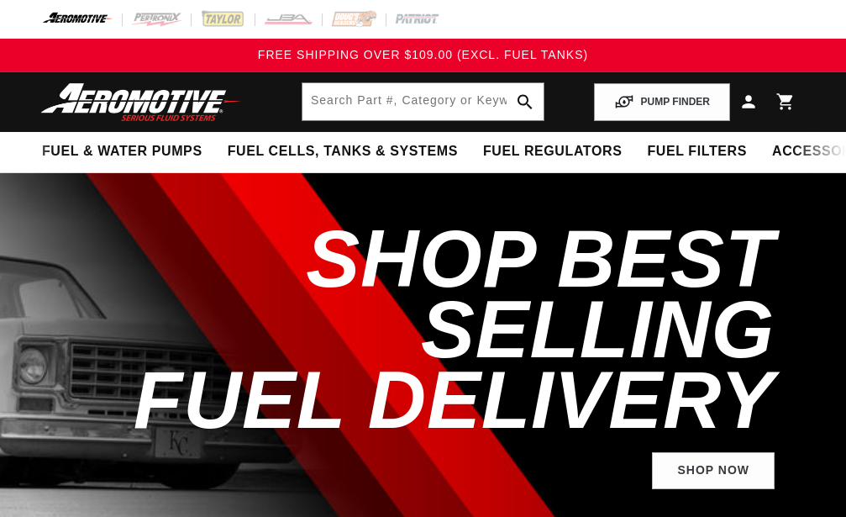 Image resolution: width=846 pixels, height=517 pixels. Describe the element at coordinates (714, 471) in the screenshot. I see `a: Shop Now` at that location.